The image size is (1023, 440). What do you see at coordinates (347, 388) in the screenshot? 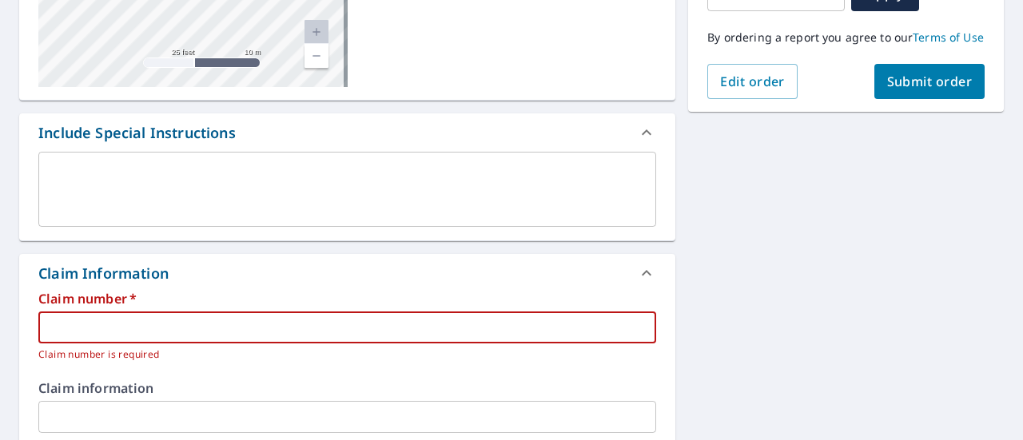
I see `label: Claim information` at bounding box center [347, 388].